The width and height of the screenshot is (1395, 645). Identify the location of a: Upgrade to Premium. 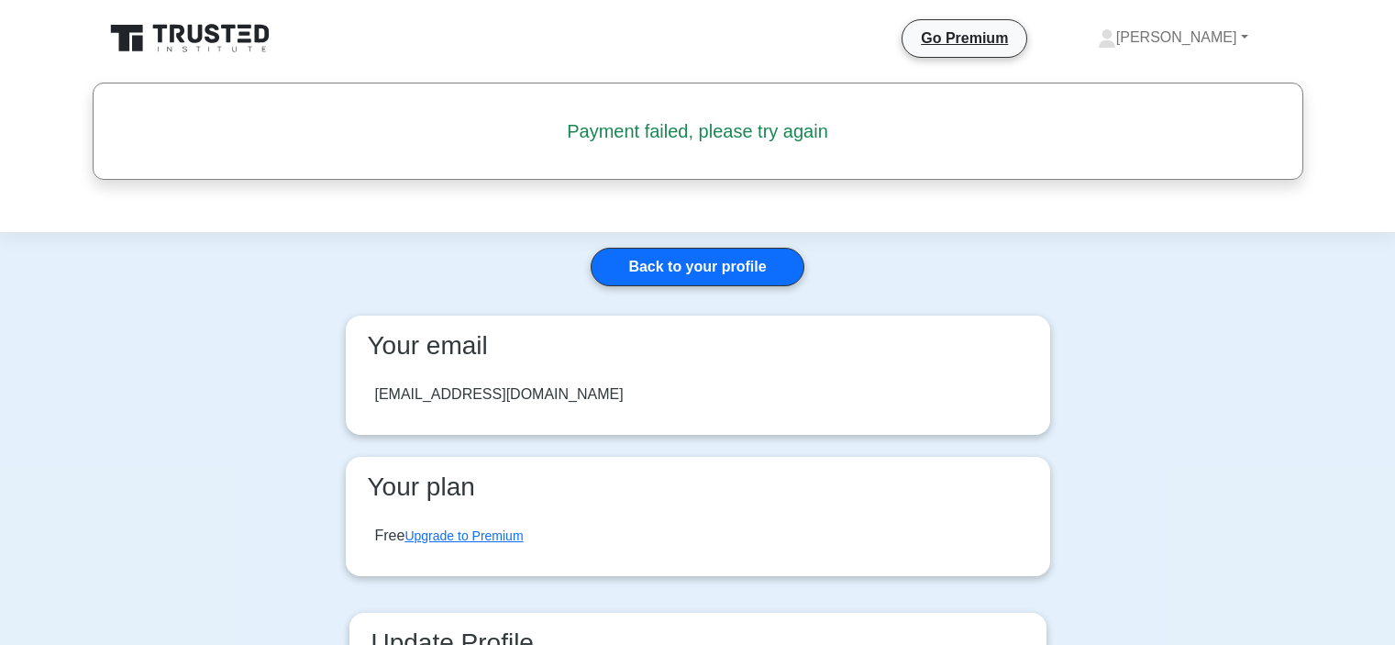
(463, 536).